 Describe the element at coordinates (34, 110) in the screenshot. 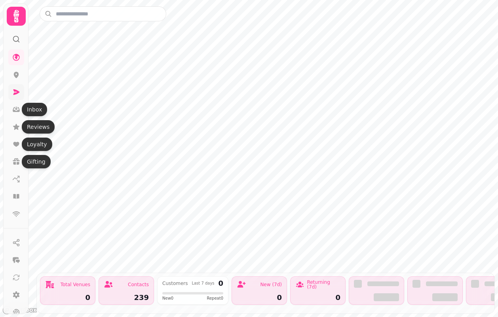

I see `div: Inbox` at that location.